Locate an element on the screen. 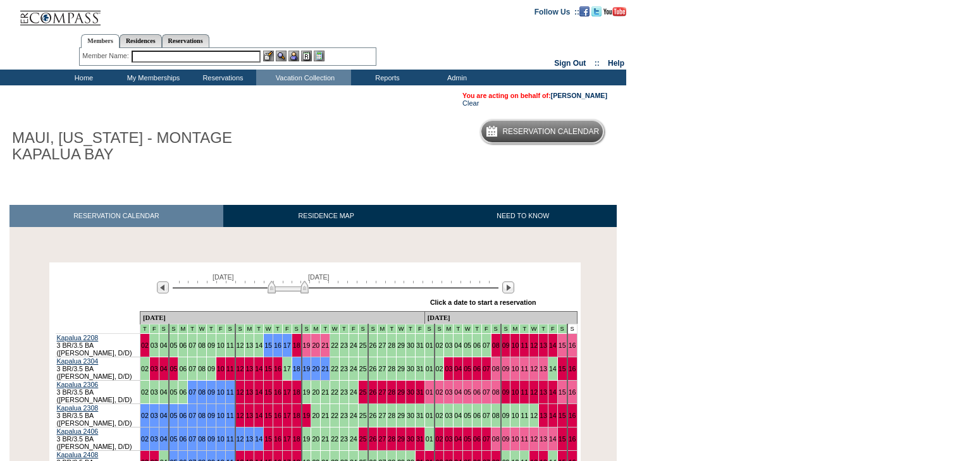  div: Click a date to start a reservation is located at coordinates (483, 302).